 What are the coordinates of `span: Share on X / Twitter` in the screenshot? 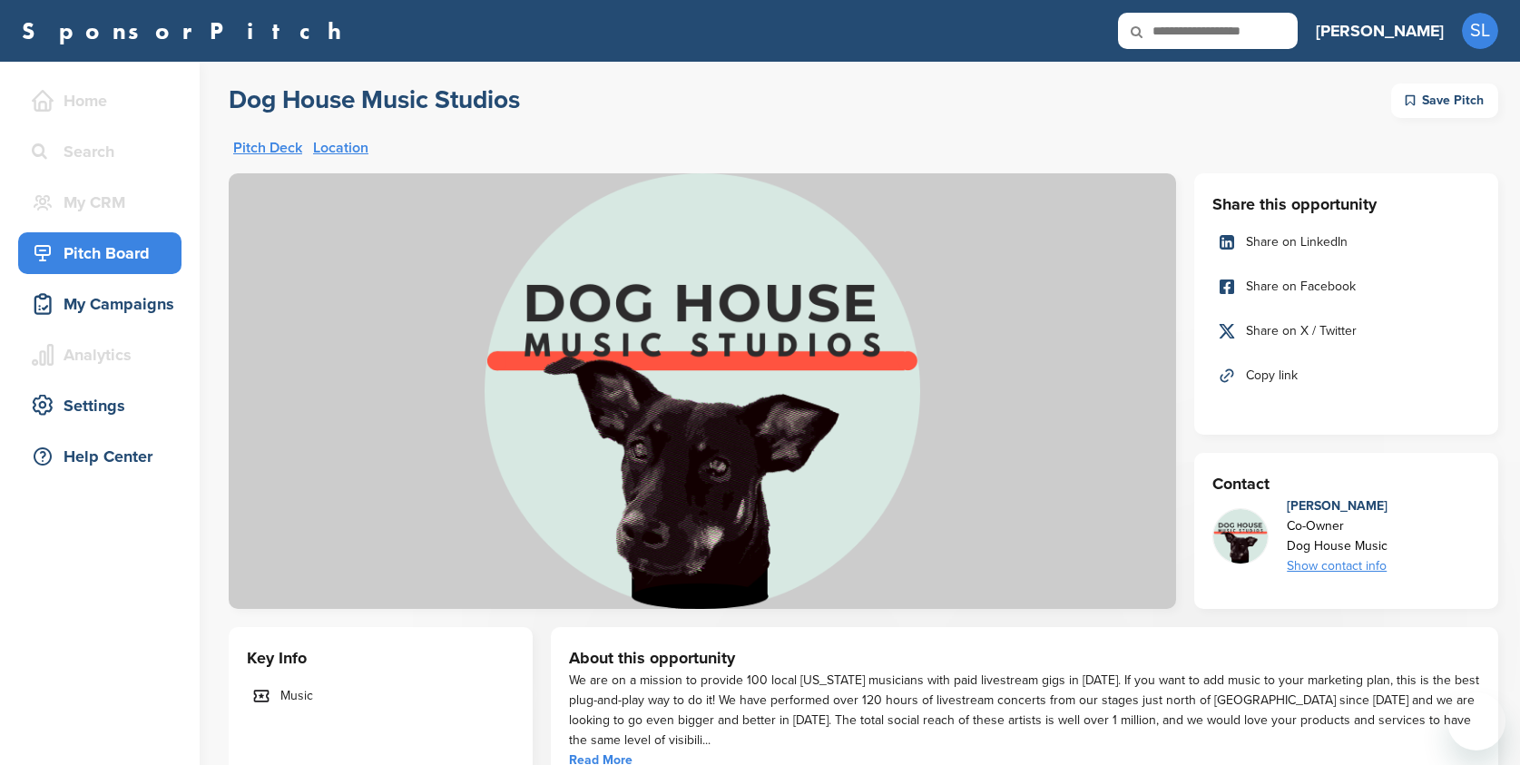 It's located at (1301, 331).